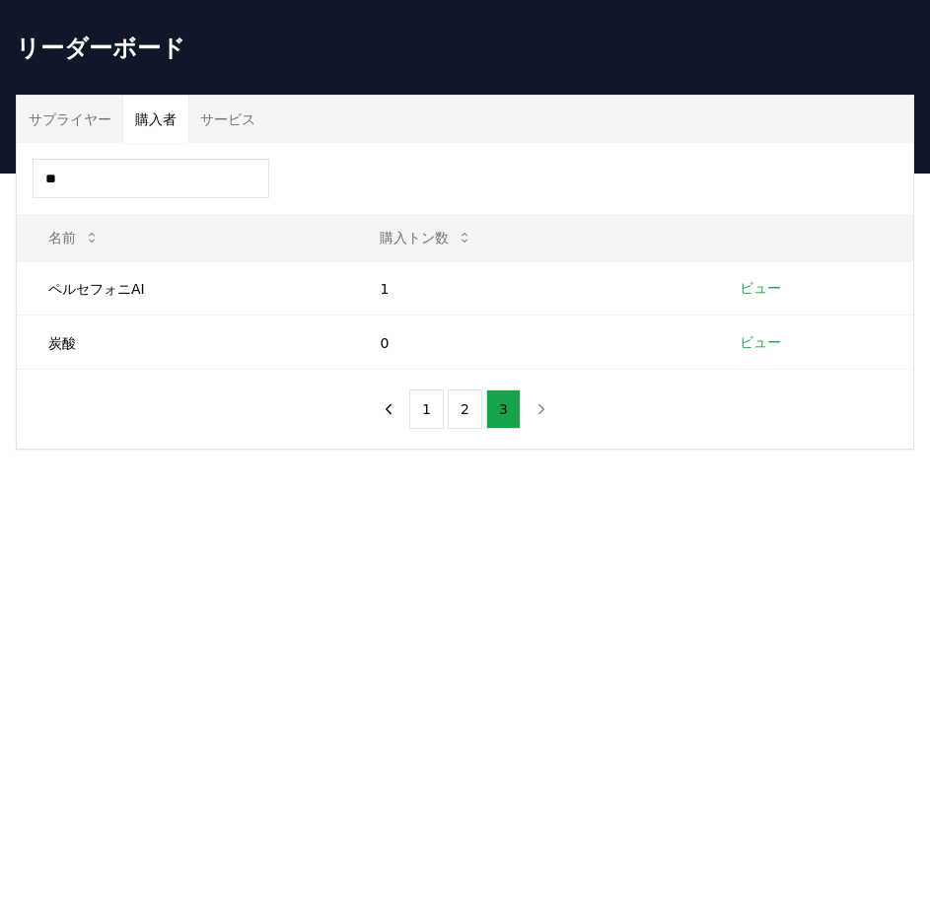 This screenshot has width=930, height=916. What do you see at coordinates (74, 238) in the screenshot?
I see `button: 名前` at bounding box center [74, 238].